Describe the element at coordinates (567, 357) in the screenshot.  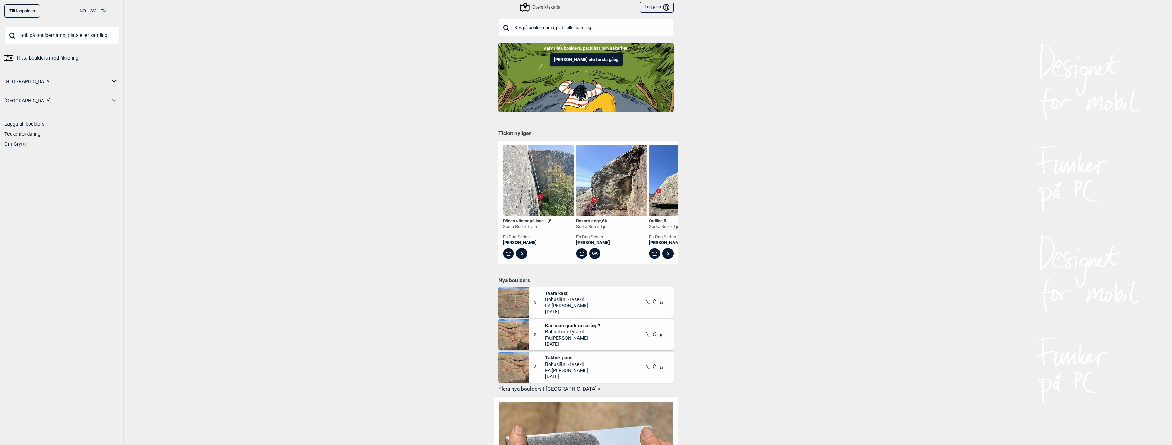
I see `span: Taktisk paus` at that location.